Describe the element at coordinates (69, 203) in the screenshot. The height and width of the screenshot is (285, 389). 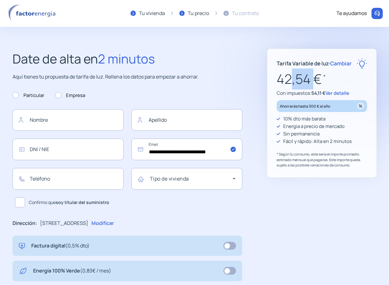
I see `span: Confirmo que` at that location.